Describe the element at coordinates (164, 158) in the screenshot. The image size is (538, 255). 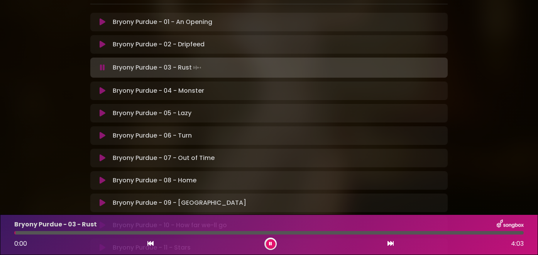
I see `p: Bryony Purdue - 07 - Out of Time` at that location.